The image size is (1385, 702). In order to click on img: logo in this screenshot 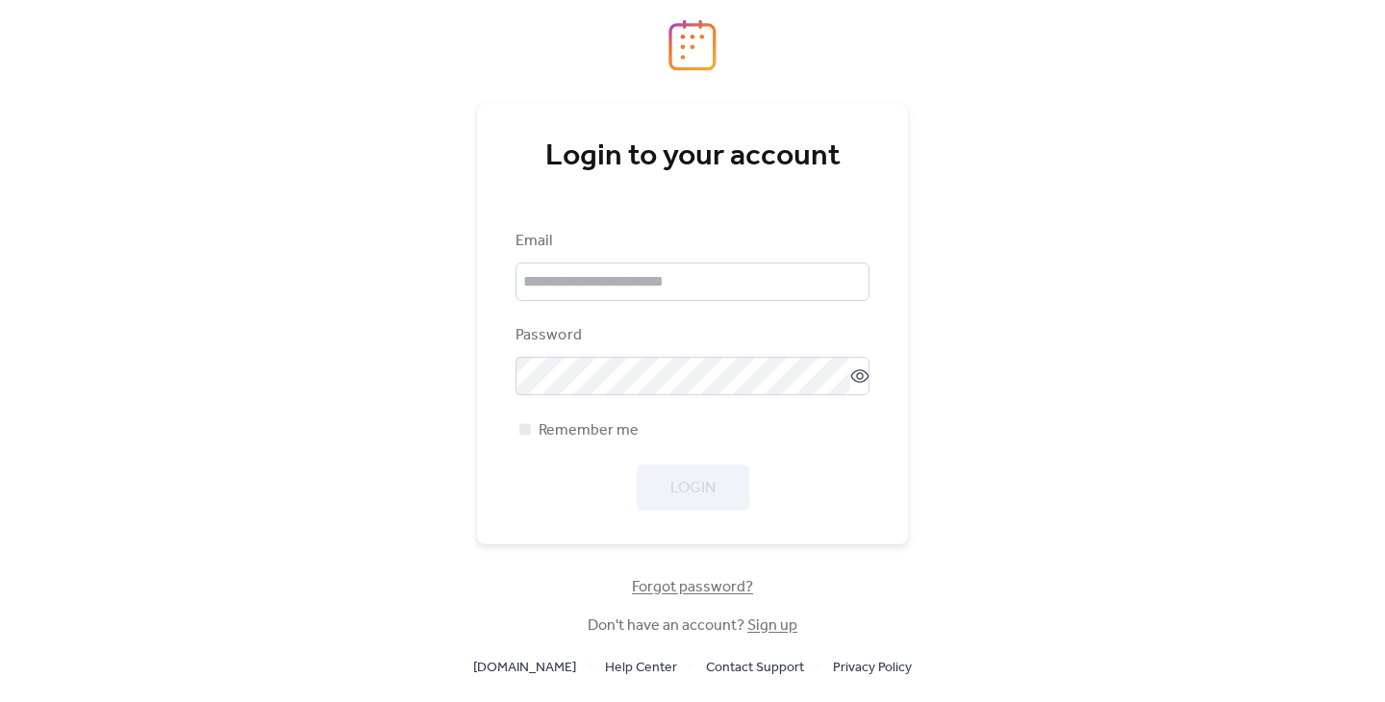, I will do `click(693, 45)`.